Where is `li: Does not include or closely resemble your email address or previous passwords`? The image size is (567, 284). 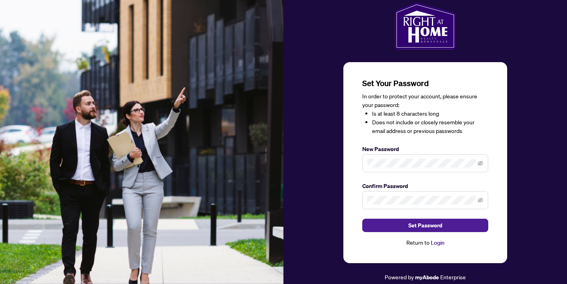
li: Does not include or closely resemble your email address or previous passwords is located at coordinates (430, 127).